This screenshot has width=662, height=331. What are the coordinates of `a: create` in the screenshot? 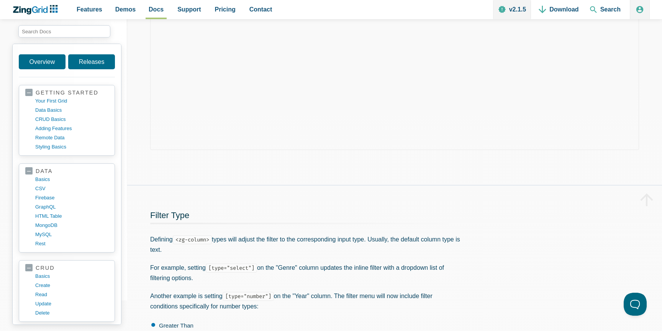 It's located at (72, 286).